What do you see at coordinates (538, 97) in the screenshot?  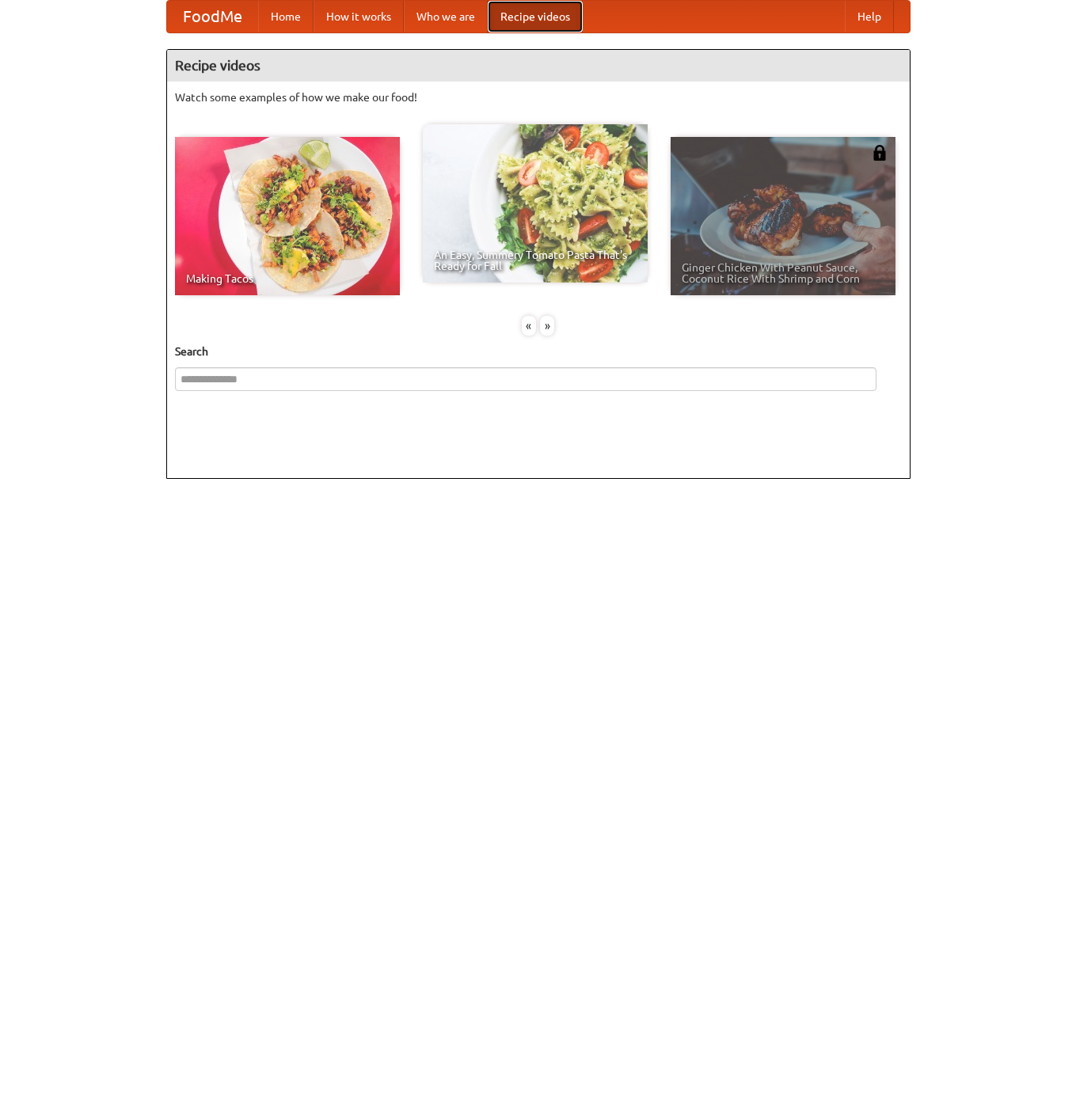 I see `p: Watch some examples of how we make our food!` at bounding box center [538, 97].